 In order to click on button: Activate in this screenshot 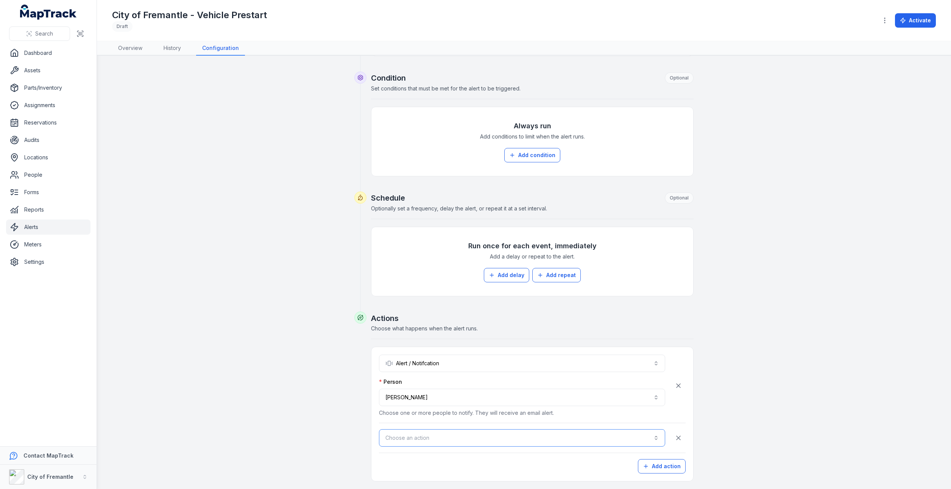, I will do `click(916, 20)`.